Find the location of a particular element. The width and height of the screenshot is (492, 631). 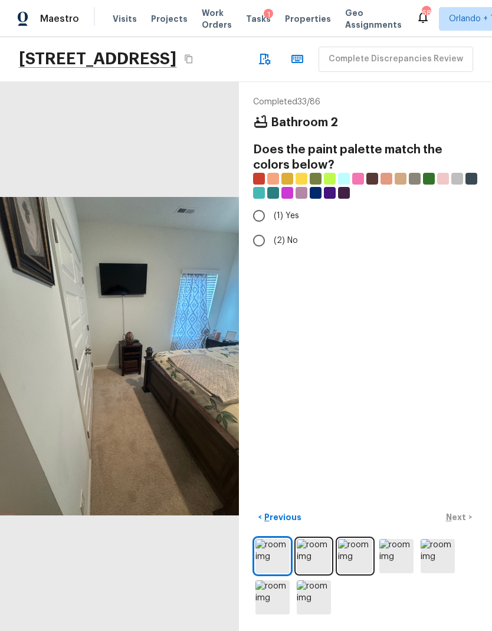

span: Visits is located at coordinates (125, 19).